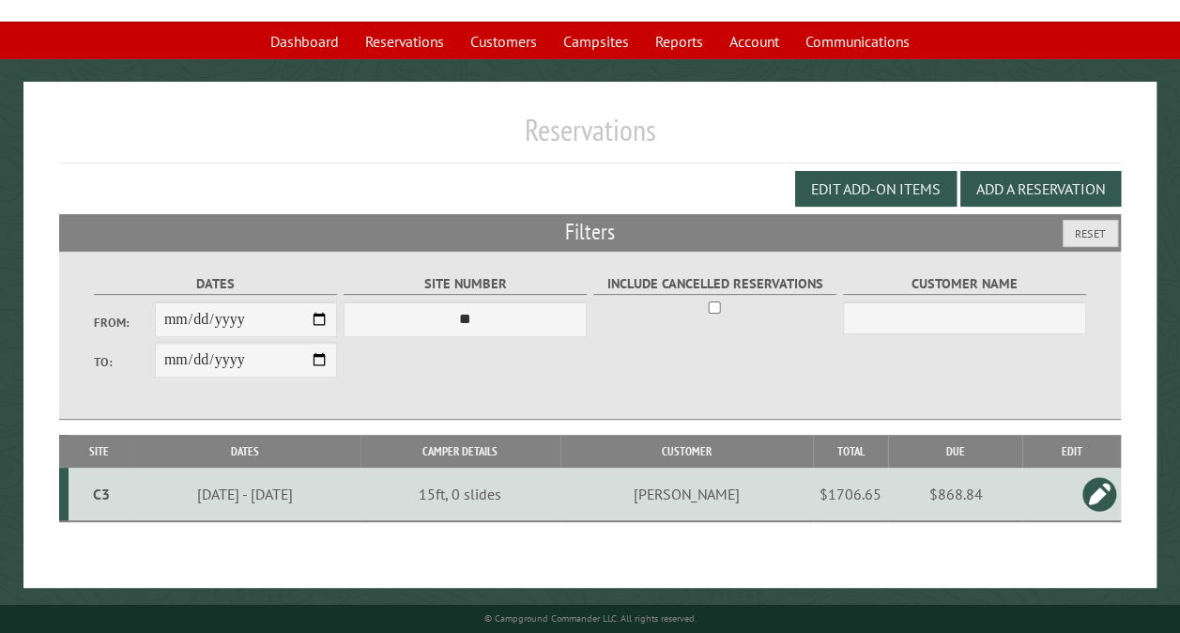 This screenshot has height=633, width=1180. What do you see at coordinates (215, 284) in the screenshot?
I see `label: Dates` at bounding box center [215, 284].